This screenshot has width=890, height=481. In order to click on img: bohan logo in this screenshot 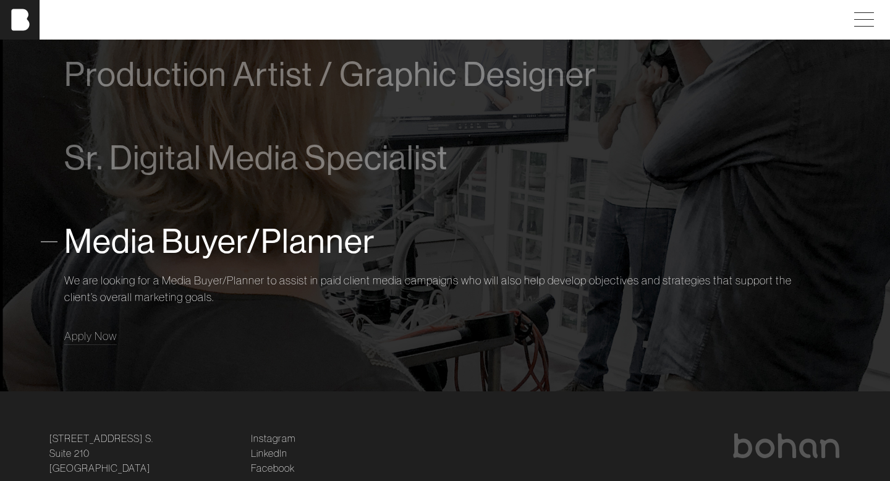, I will do `click(786, 446)`.